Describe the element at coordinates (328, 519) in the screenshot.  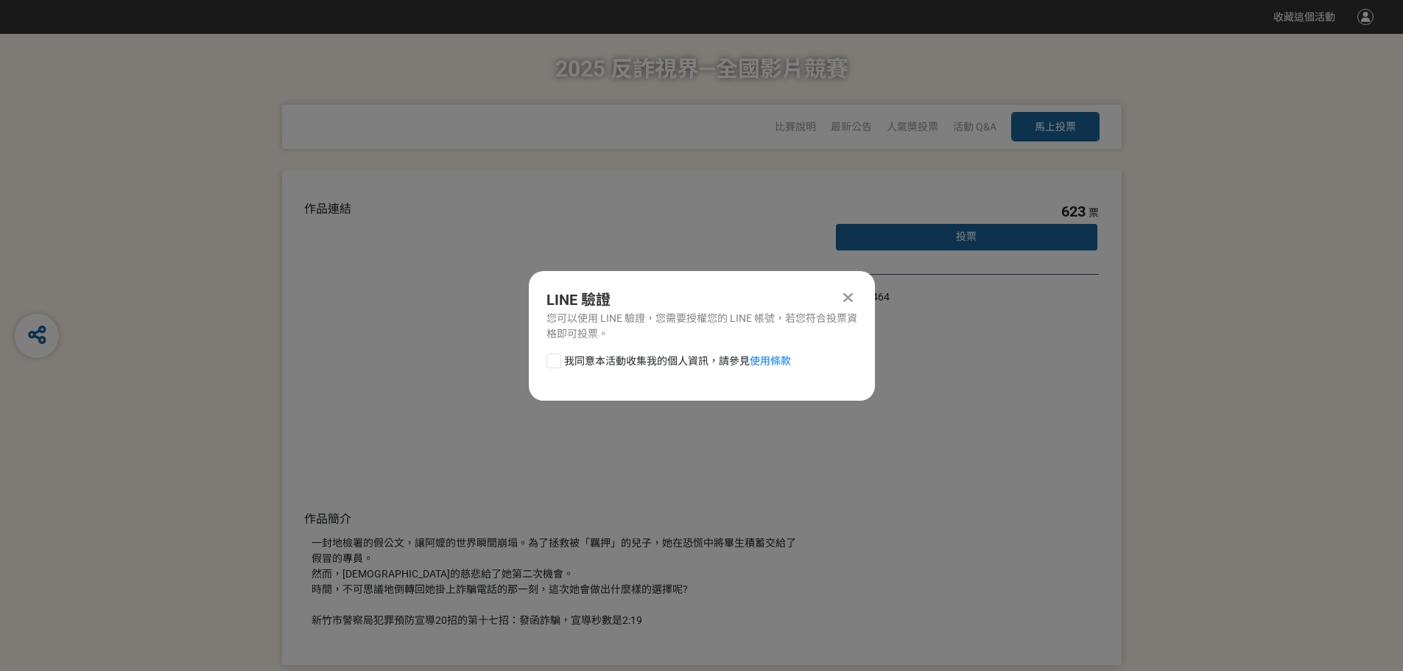
I see `span: 作品簡介` at that location.